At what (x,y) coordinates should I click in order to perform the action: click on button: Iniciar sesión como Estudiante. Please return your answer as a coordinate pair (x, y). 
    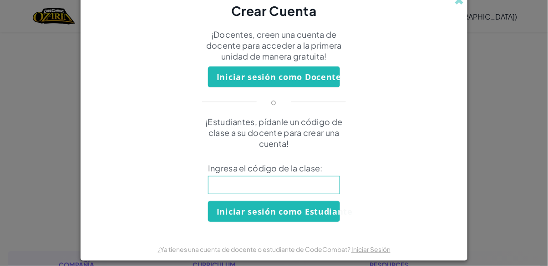
    Looking at the image, I should click on (274, 212).